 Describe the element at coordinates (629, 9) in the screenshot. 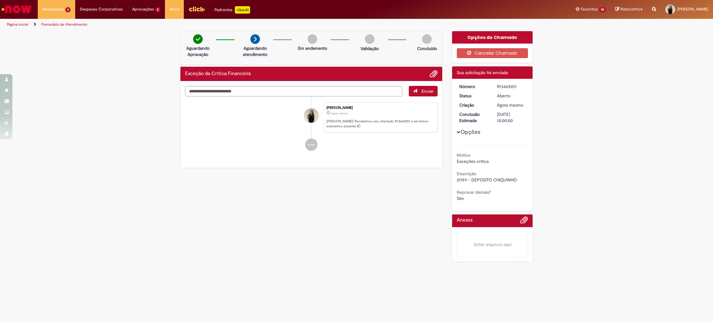

I see `a: Rascunhos` at that location.